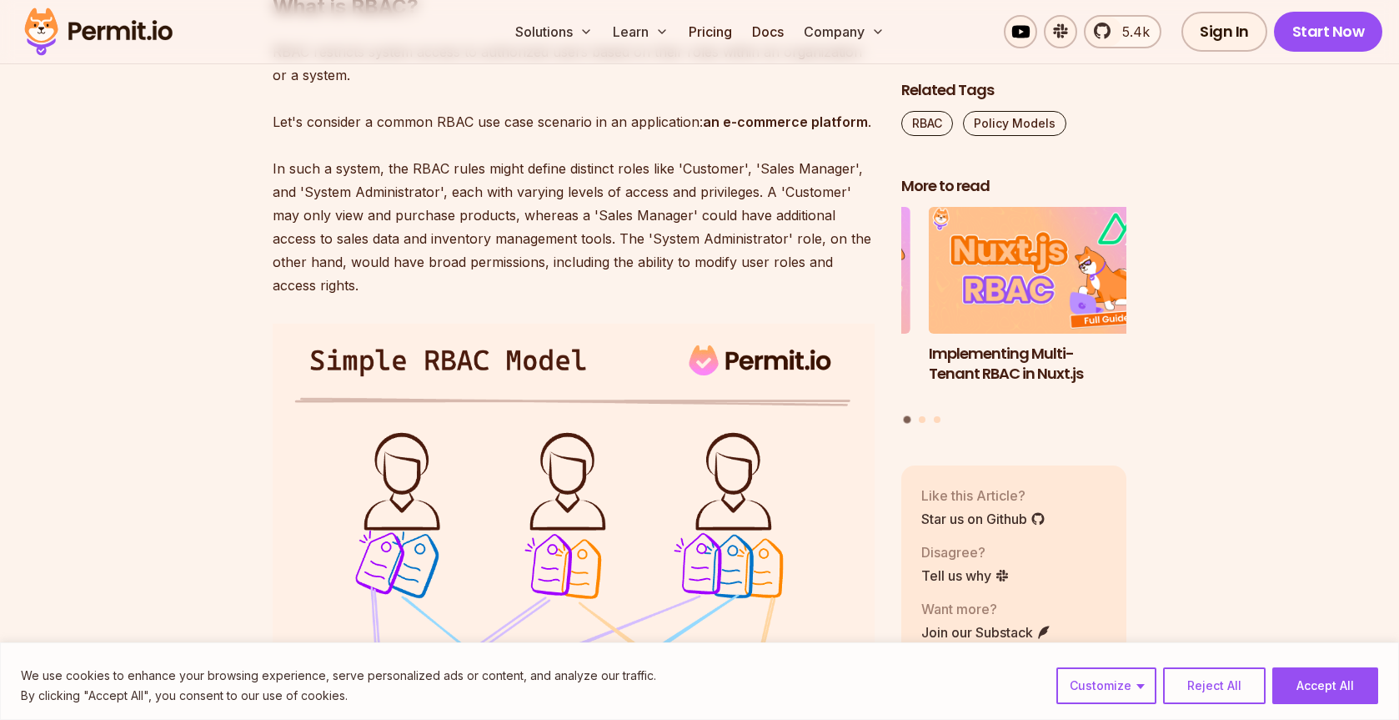  What do you see at coordinates (907, 419) in the screenshot?
I see `button: Go to slide 1` at bounding box center [907, 419].